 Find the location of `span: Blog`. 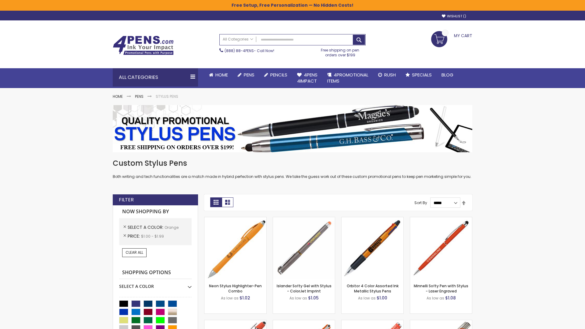

span: Blog is located at coordinates (447, 75).